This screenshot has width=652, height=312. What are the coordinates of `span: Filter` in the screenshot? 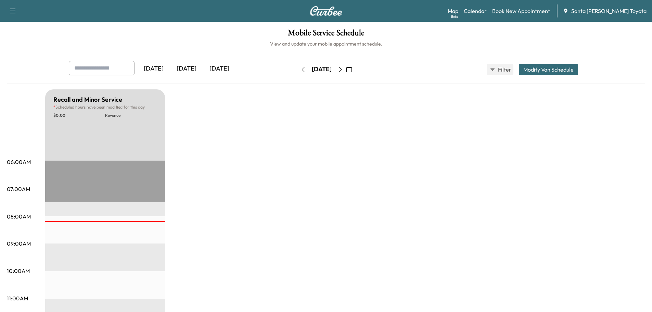 It's located at (504, 69).